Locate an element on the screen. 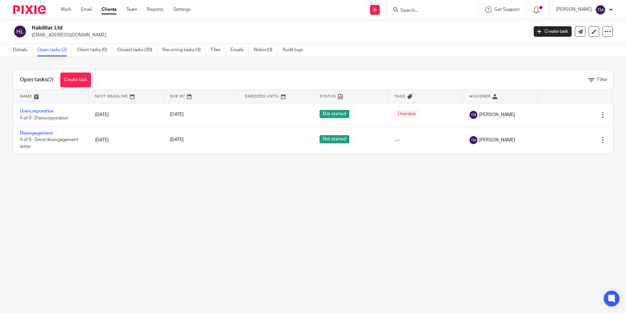  a: Closed tasks (30) is located at coordinates (137, 50).